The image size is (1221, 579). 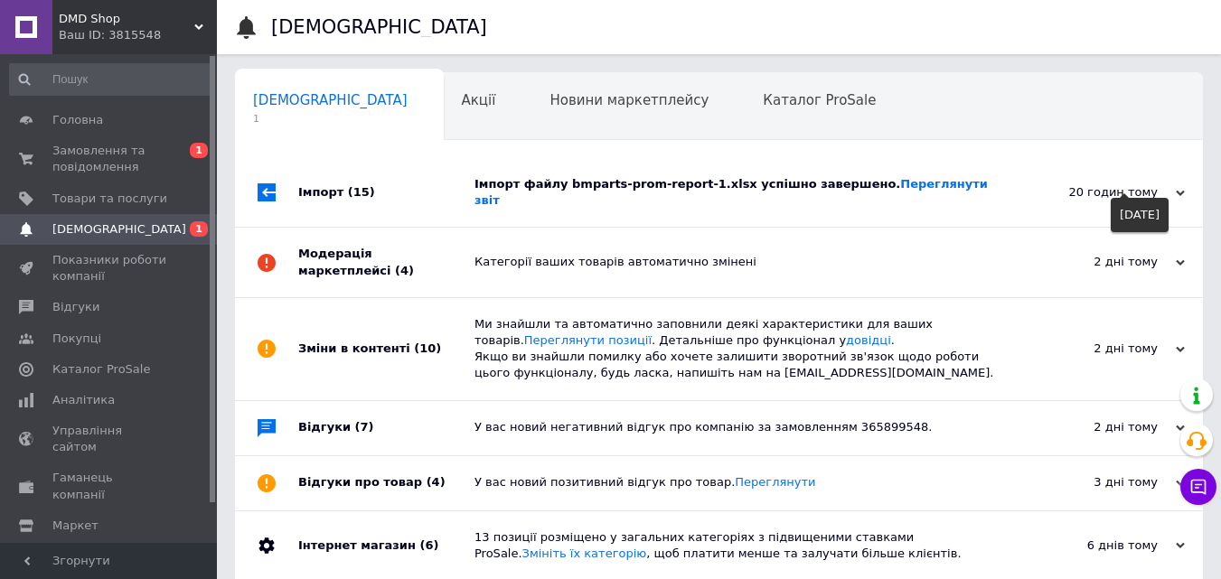 I want to click on span: Товари та послуги, so click(x=109, y=199).